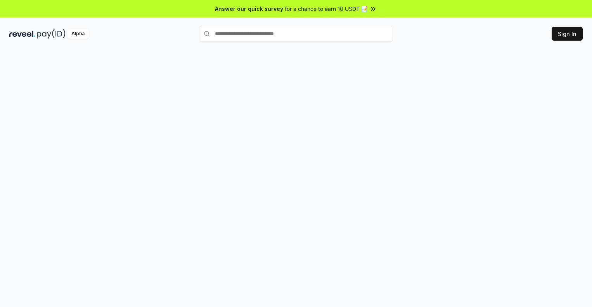 Image resolution: width=592 pixels, height=307 pixels. Describe the element at coordinates (78, 34) in the screenshot. I see `div: Alpha` at that location.